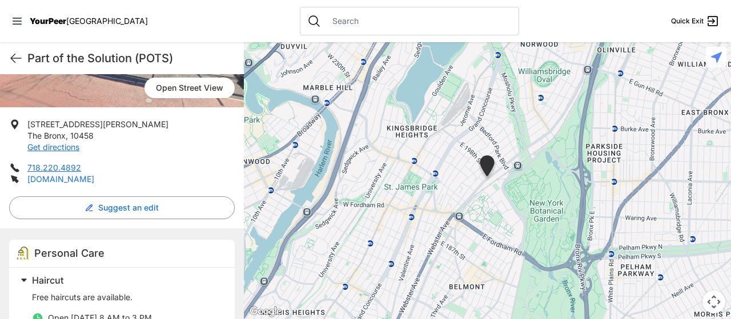 The image size is (731, 319). What do you see at coordinates (54, 167) in the screenshot?
I see `a: 718.220.4892` at bounding box center [54, 167].